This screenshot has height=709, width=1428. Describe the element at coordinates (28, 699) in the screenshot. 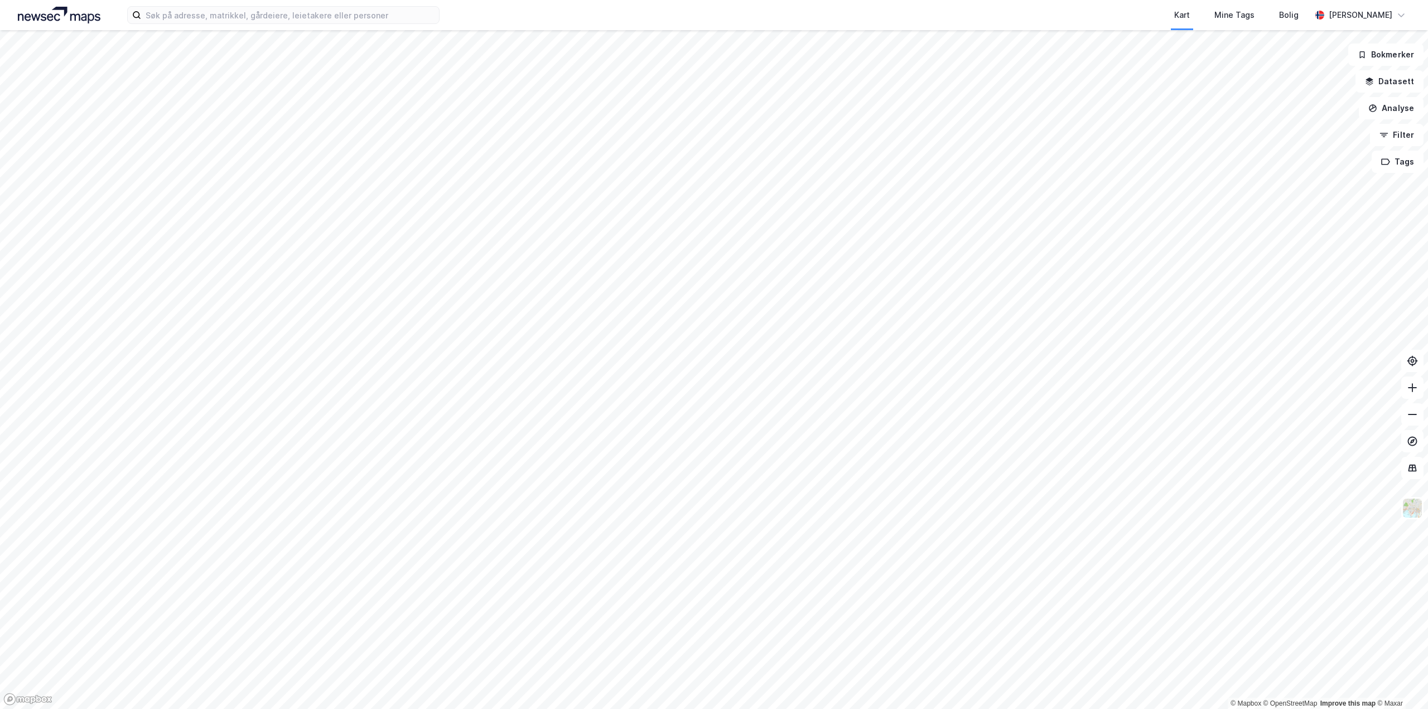

I see `a: Mapbox homepage` at that location.